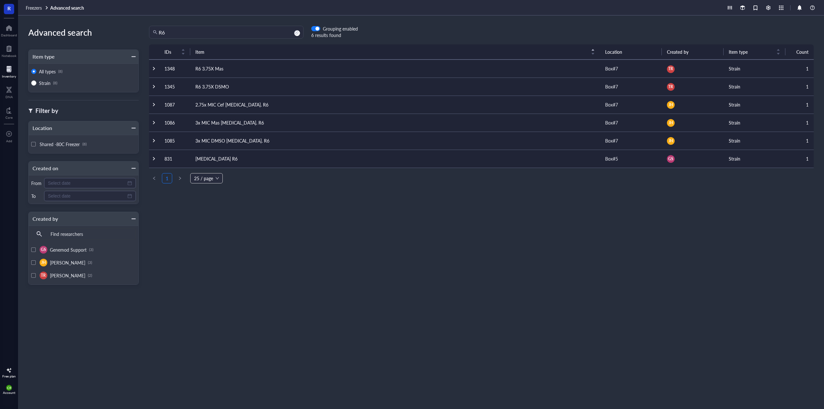 The width and height of the screenshot is (824, 409). I want to click on a: Dashboard, so click(9, 30).